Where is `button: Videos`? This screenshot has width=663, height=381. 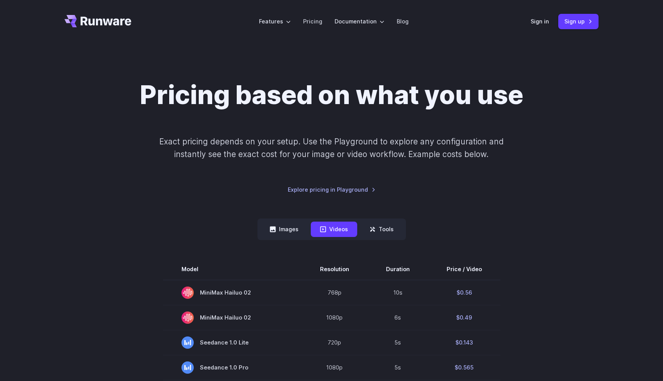 button: Videos is located at coordinates (334, 229).